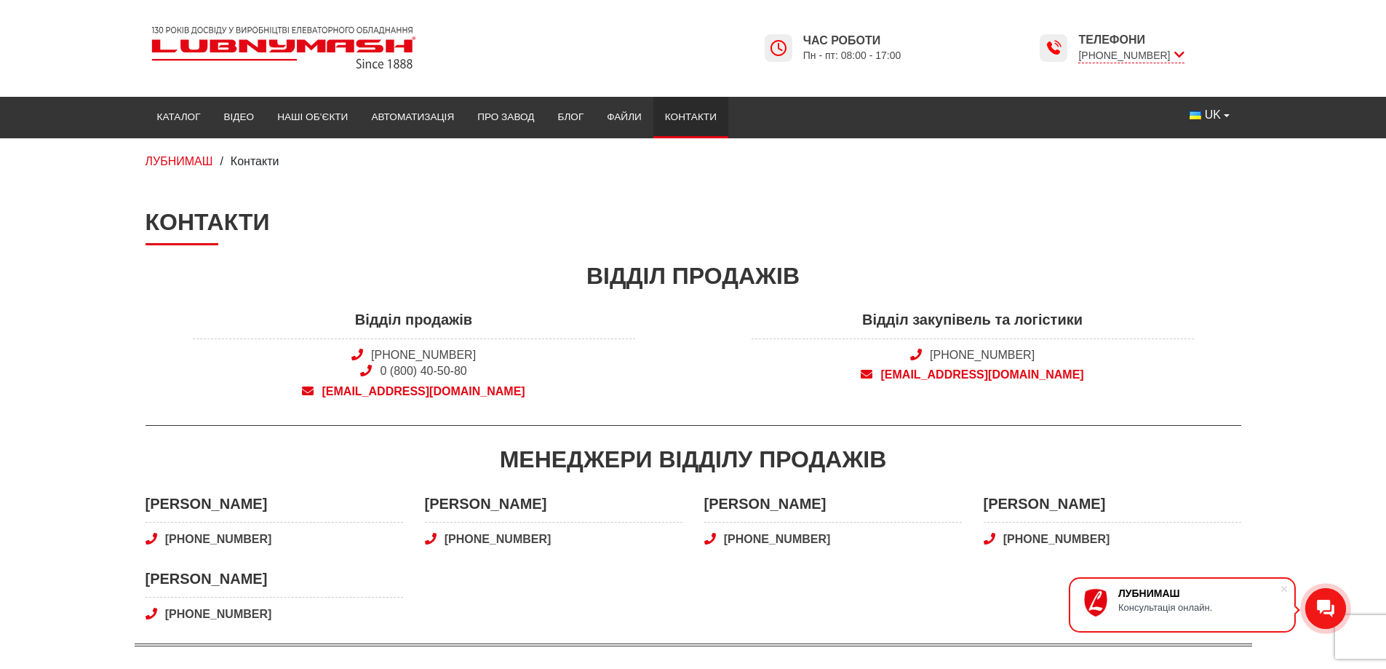 This screenshot has height=669, width=1386. What do you see at coordinates (852, 41) in the screenshot?
I see `span: Час роботи` at bounding box center [852, 41].